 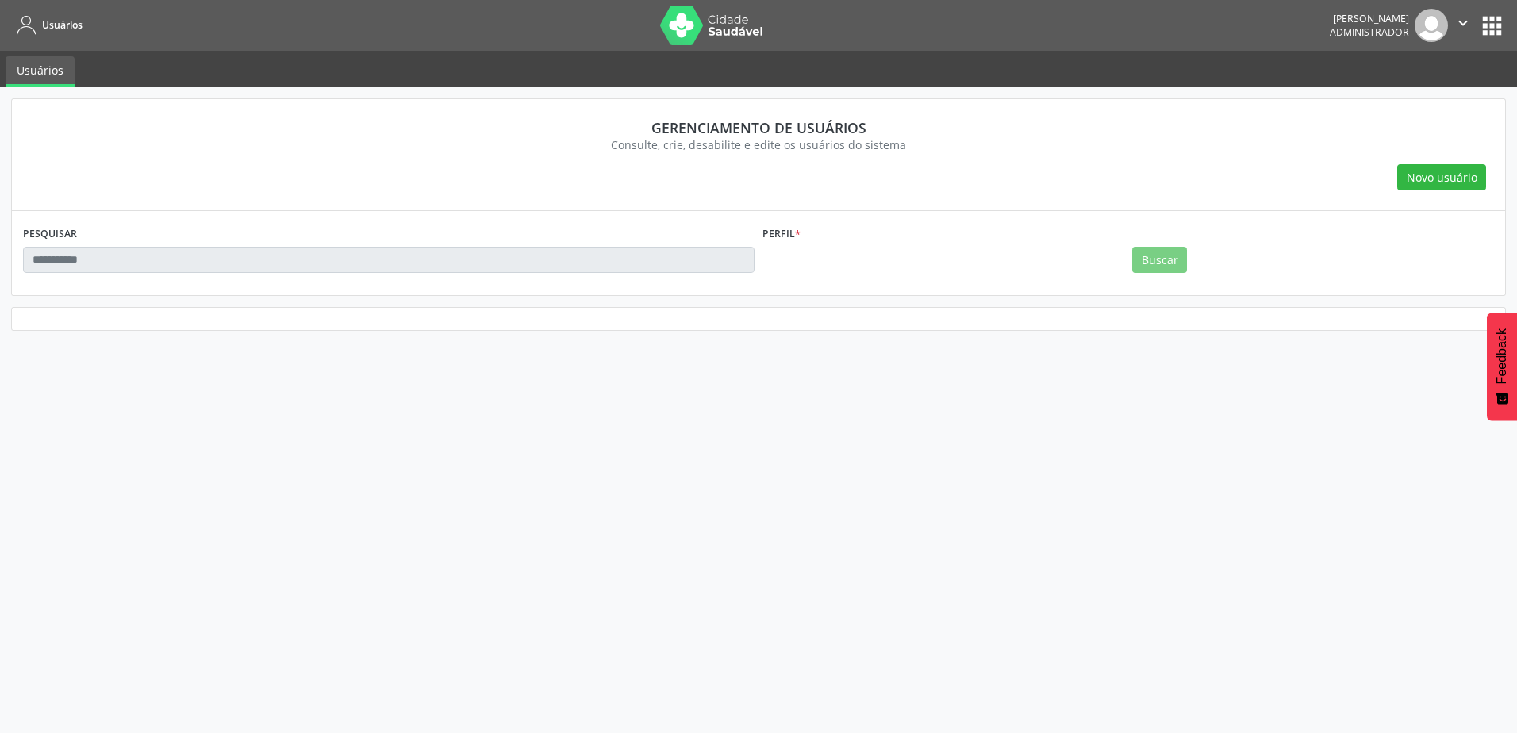 I want to click on button: apps, so click(x=1492, y=25).